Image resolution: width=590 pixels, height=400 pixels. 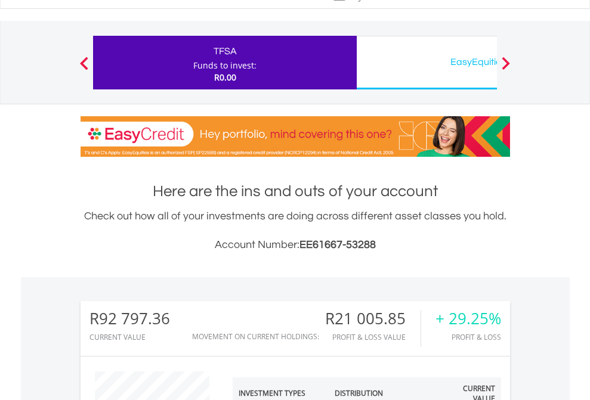 What do you see at coordinates (295, 245) in the screenshot?
I see `h3: Account Number:` at bounding box center [295, 245].